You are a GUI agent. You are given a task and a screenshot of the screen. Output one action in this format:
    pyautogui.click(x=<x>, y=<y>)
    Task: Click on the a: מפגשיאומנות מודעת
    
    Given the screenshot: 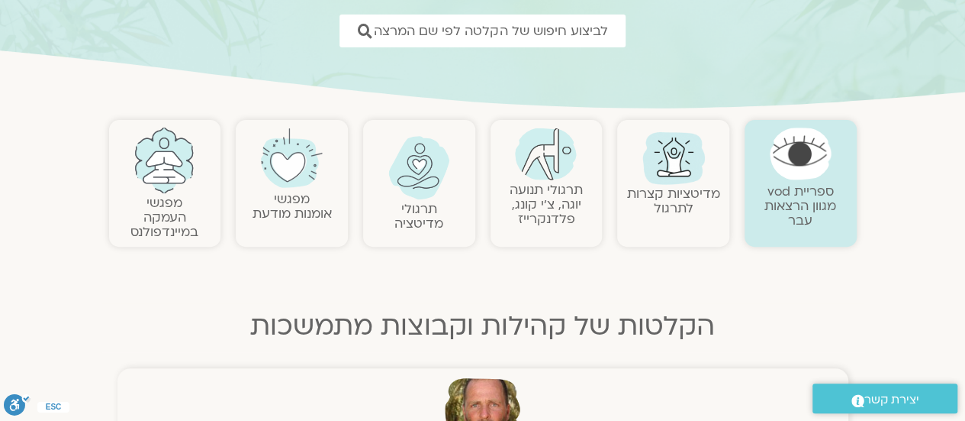 What is the action you would take?
    pyautogui.click(x=292, y=206)
    